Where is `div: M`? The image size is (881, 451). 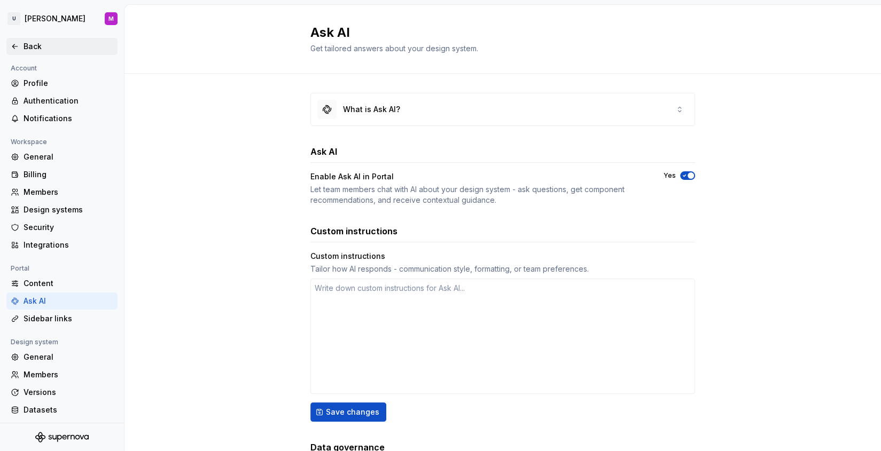
div: M is located at coordinates (111, 19).